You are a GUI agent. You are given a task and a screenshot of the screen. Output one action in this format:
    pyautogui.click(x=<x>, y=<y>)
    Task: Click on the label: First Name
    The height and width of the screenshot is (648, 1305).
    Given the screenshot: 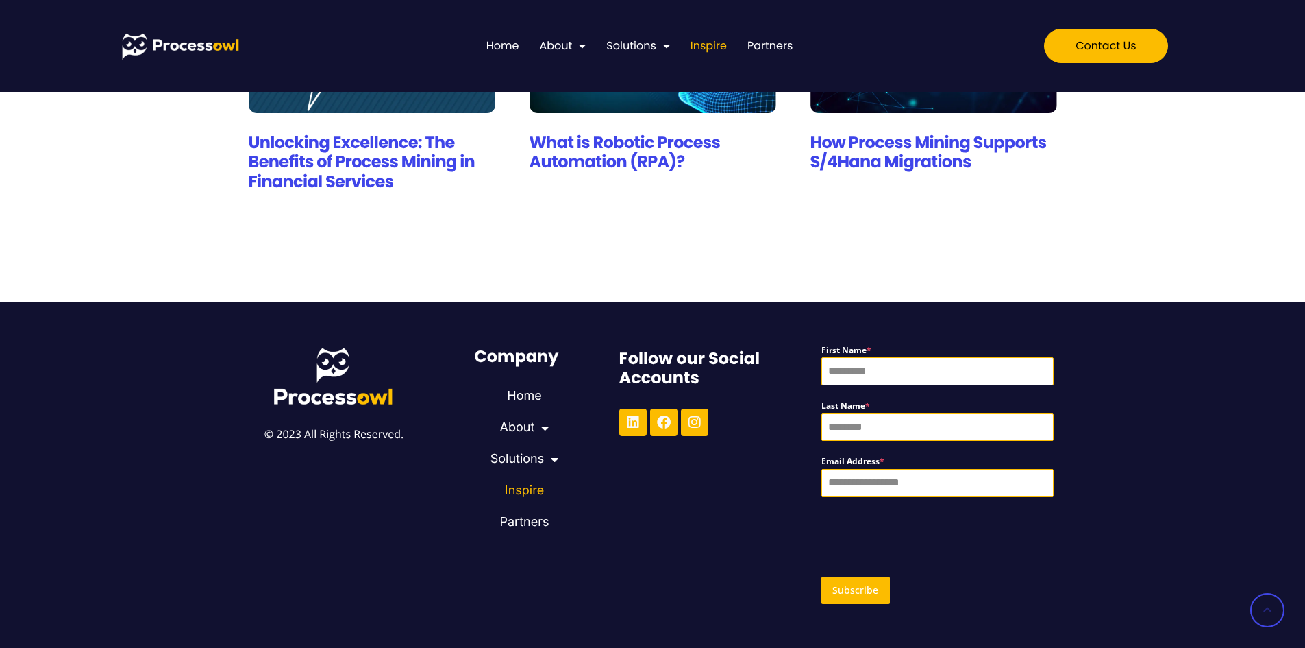 What is the action you would take?
    pyautogui.click(x=938, y=350)
    